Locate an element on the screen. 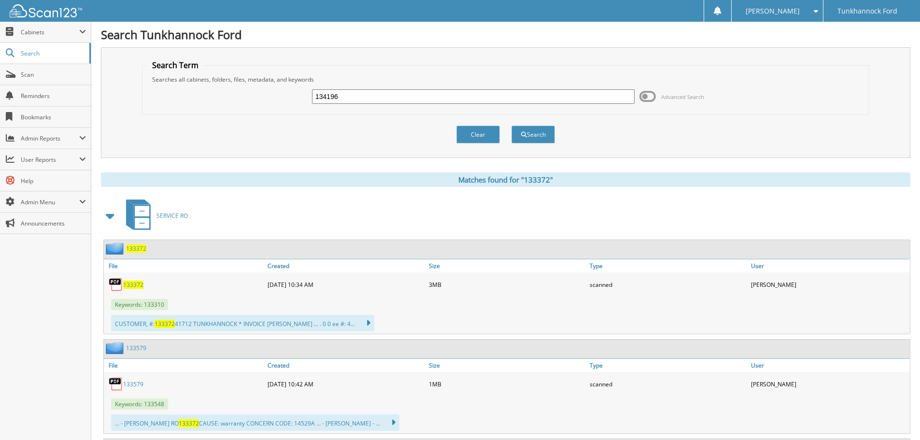 The height and width of the screenshot is (440, 920). h1: Search Tunkhannock Ford is located at coordinates (506, 34).